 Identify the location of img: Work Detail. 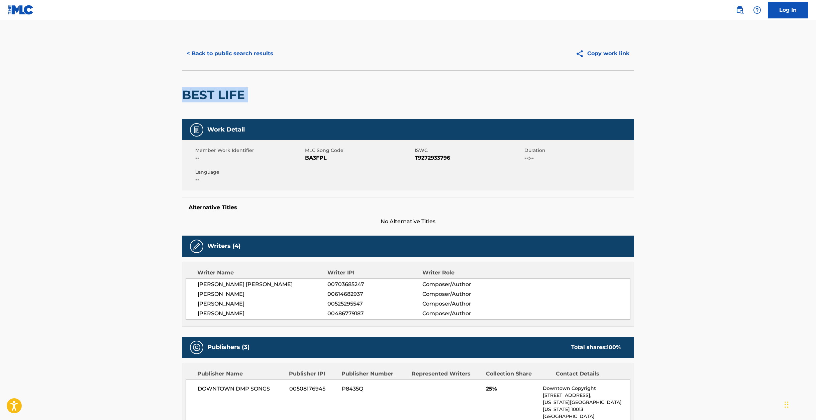
(197, 130).